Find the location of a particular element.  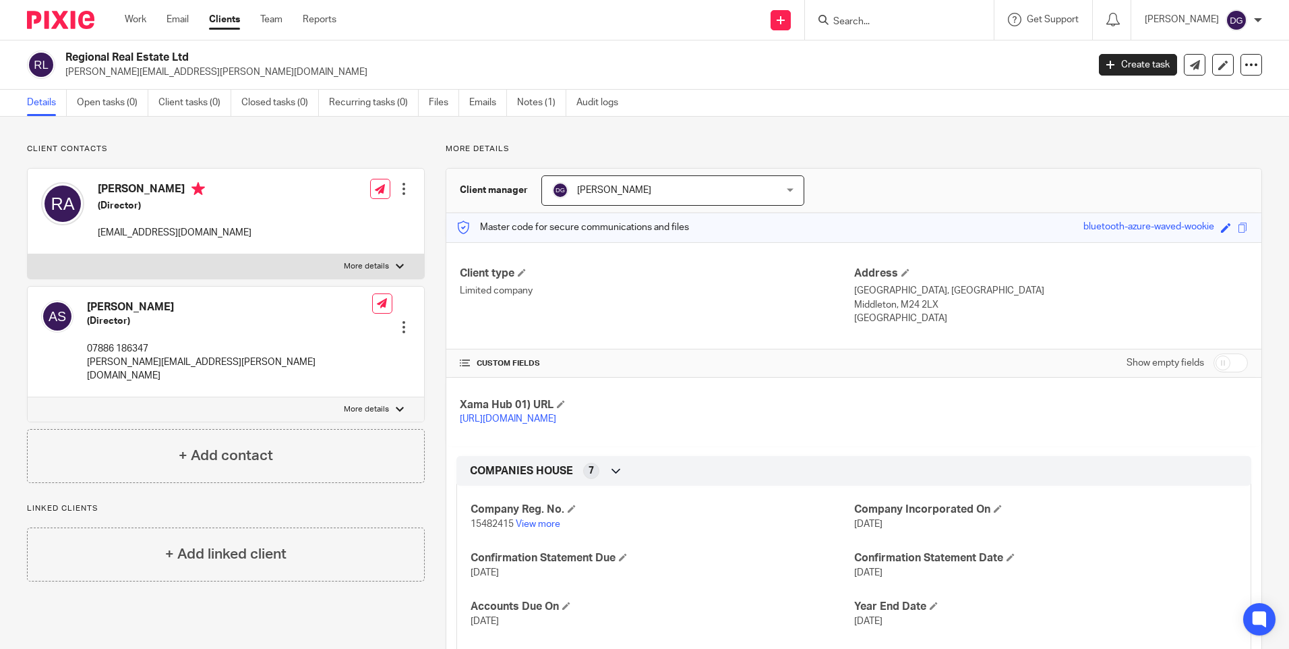

p: Client contacts is located at coordinates (226, 149).